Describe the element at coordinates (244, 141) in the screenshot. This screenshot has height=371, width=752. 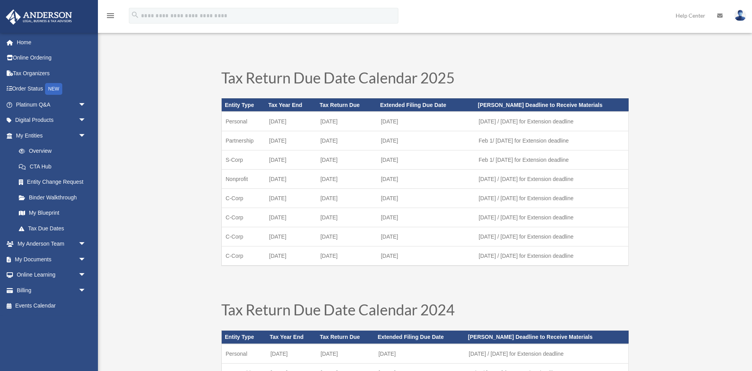
I see `td: Partnership` at that location.